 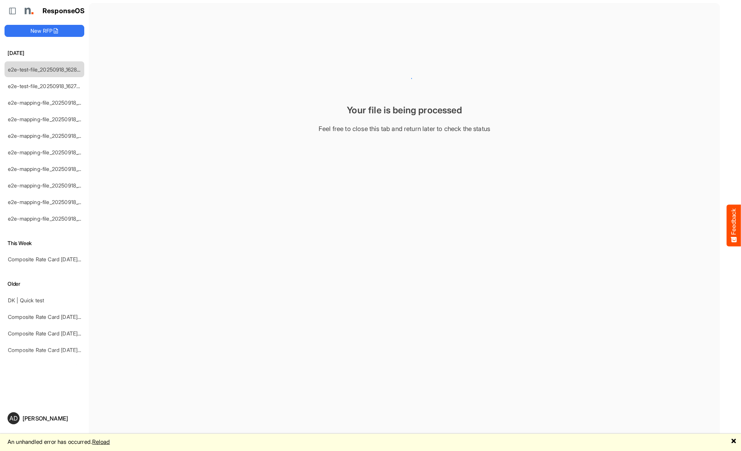 What do you see at coordinates (101, 441) in the screenshot?
I see `a: Reload` at bounding box center [101, 441].